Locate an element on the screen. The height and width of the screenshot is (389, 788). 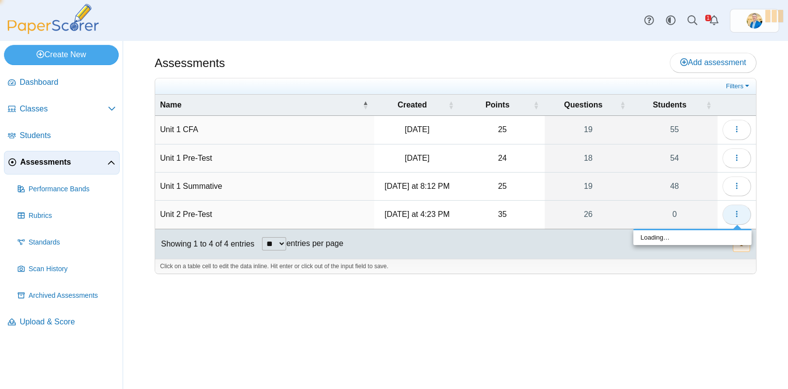
span: Scan History is located at coordinates (72, 269).